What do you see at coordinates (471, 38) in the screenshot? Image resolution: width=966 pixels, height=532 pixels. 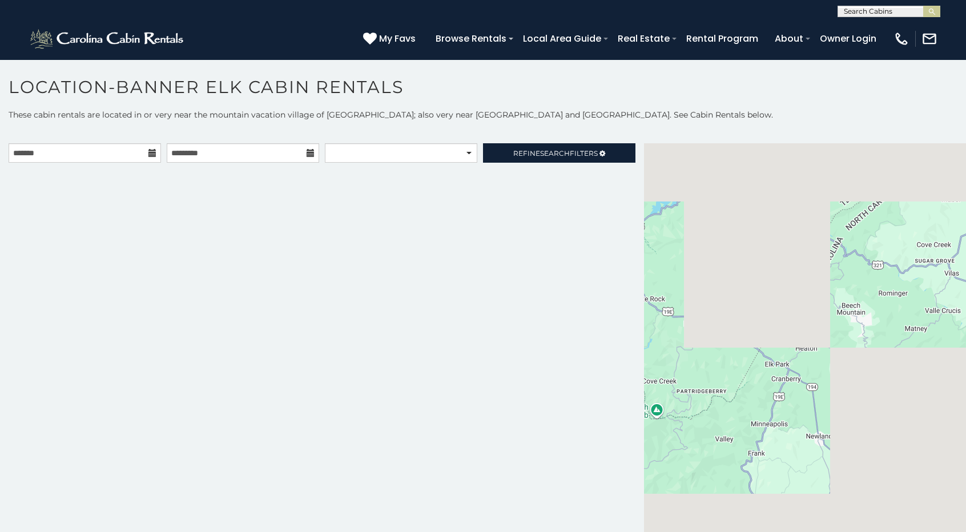 I see `a: Browse Rentals` at bounding box center [471, 38].